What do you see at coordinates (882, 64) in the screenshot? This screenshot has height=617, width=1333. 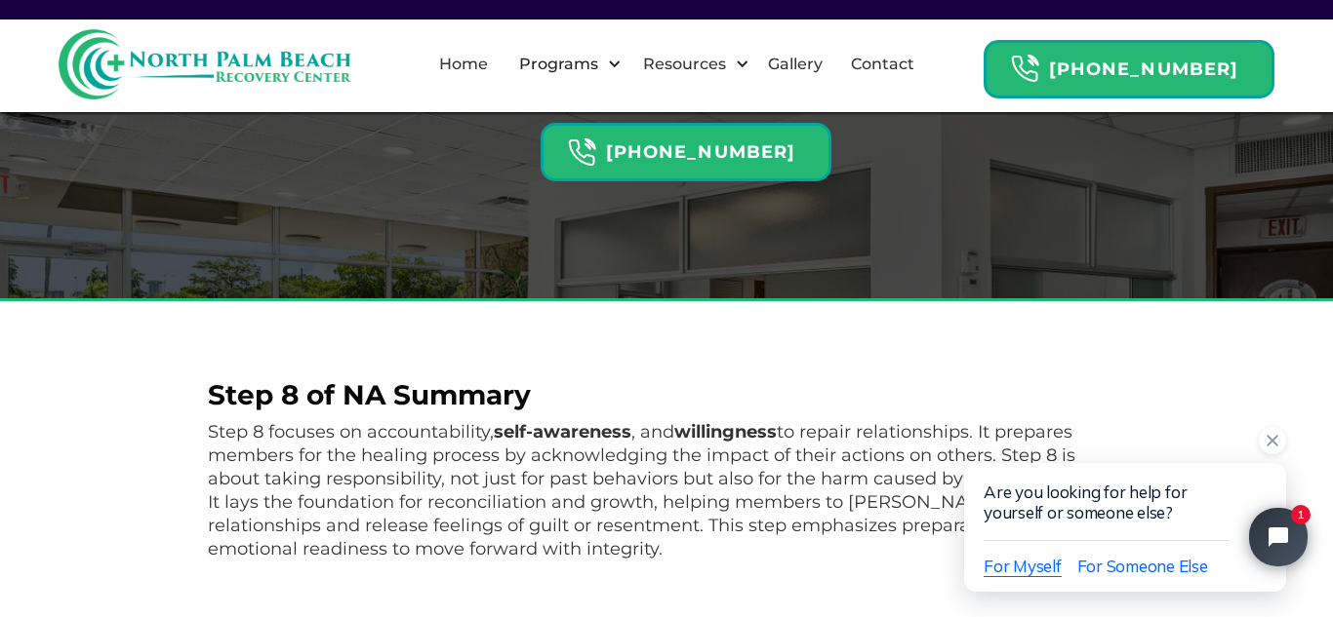 I see `a: Contact` at bounding box center [882, 64].